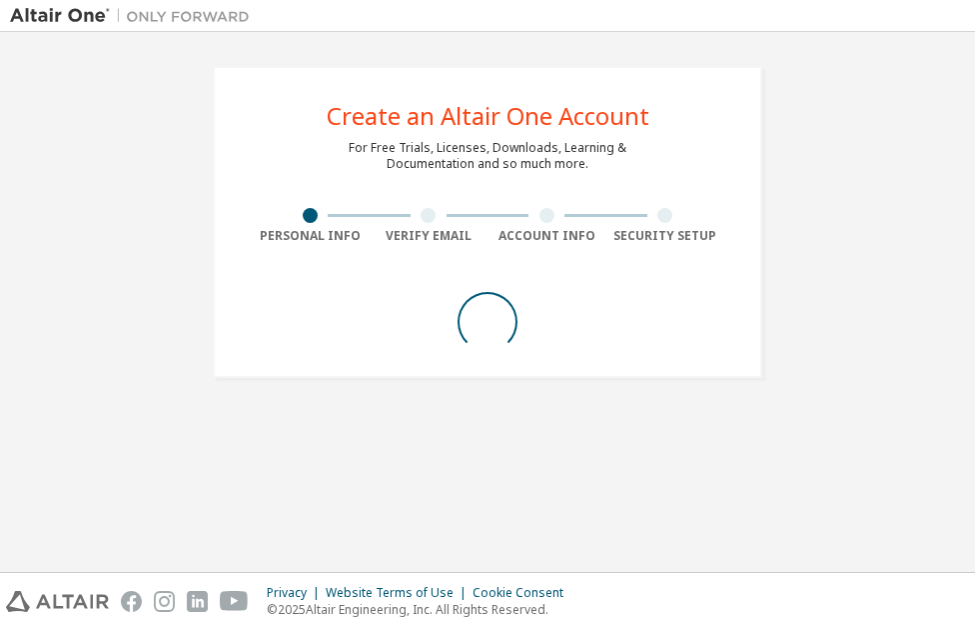 The height and width of the screenshot is (630, 975). Describe the element at coordinates (666, 236) in the screenshot. I see `div: Security Setup` at that location.